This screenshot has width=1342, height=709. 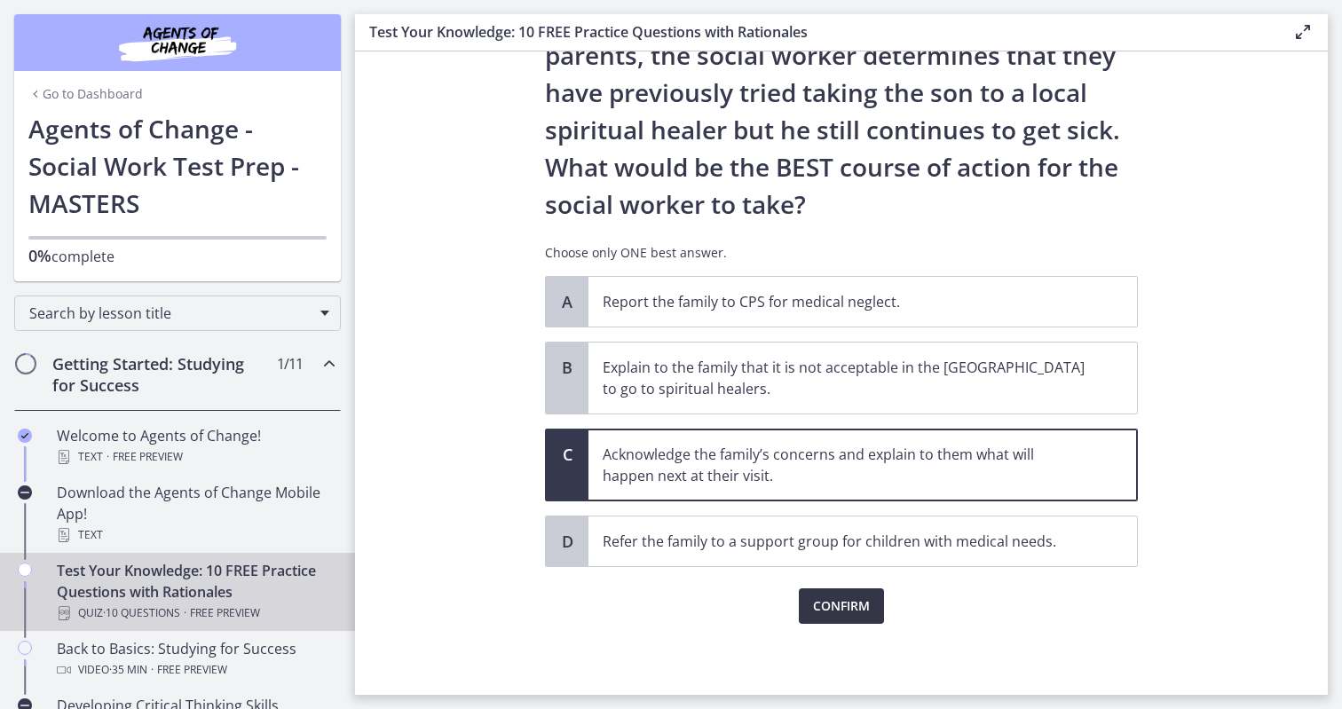 What do you see at coordinates (85, 94) in the screenshot?
I see `a: Go to Dashboard` at bounding box center [85, 94].